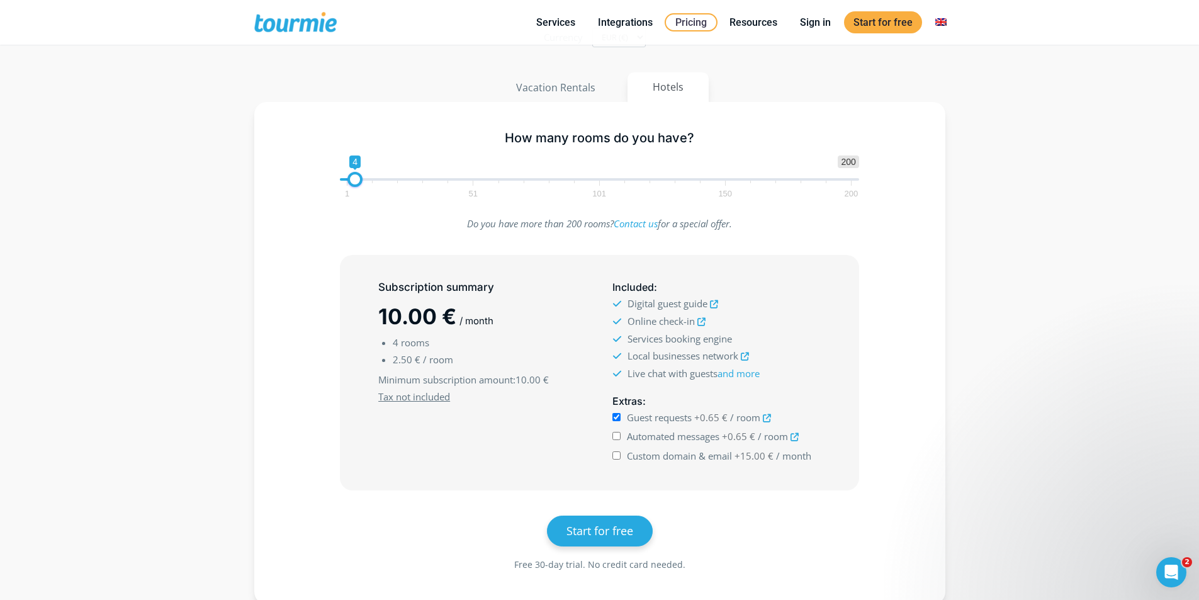 Image resolution: width=1199 pixels, height=600 pixels. What do you see at coordinates (815, 22) in the screenshot?
I see `a: Sign in` at bounding box center [815, 22].